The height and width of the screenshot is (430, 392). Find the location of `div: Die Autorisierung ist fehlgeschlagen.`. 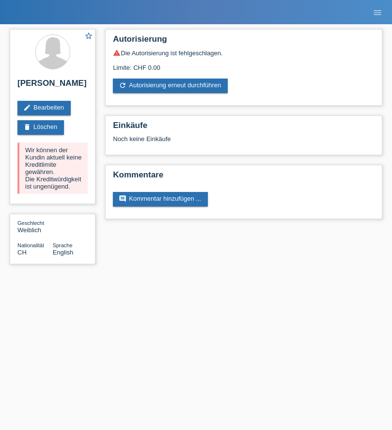

div: Die Autorisierung ist fehlgeschlagen. is located at coordinates (244, 53).